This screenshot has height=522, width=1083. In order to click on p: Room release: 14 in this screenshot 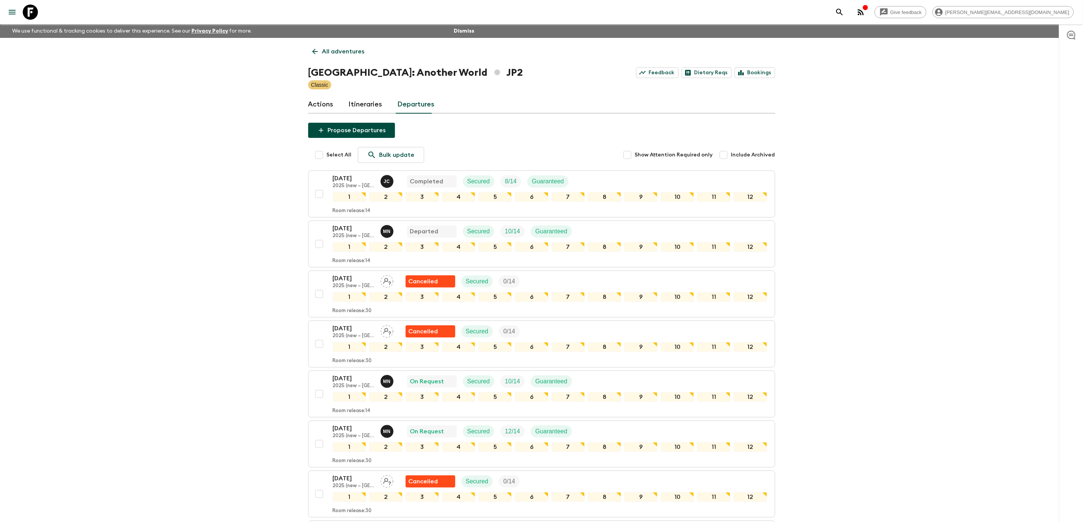, I will do `click(352, 411)`.